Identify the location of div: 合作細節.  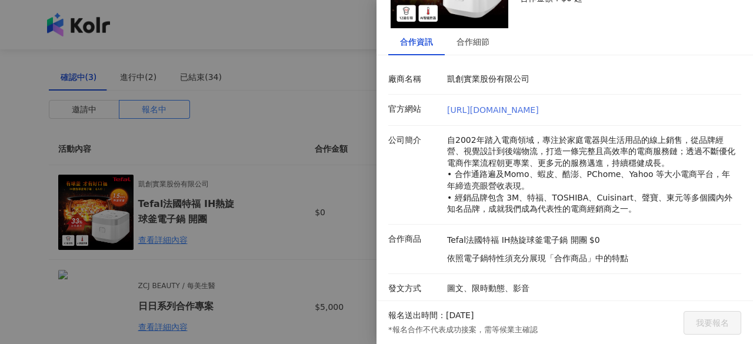
(473, 42).